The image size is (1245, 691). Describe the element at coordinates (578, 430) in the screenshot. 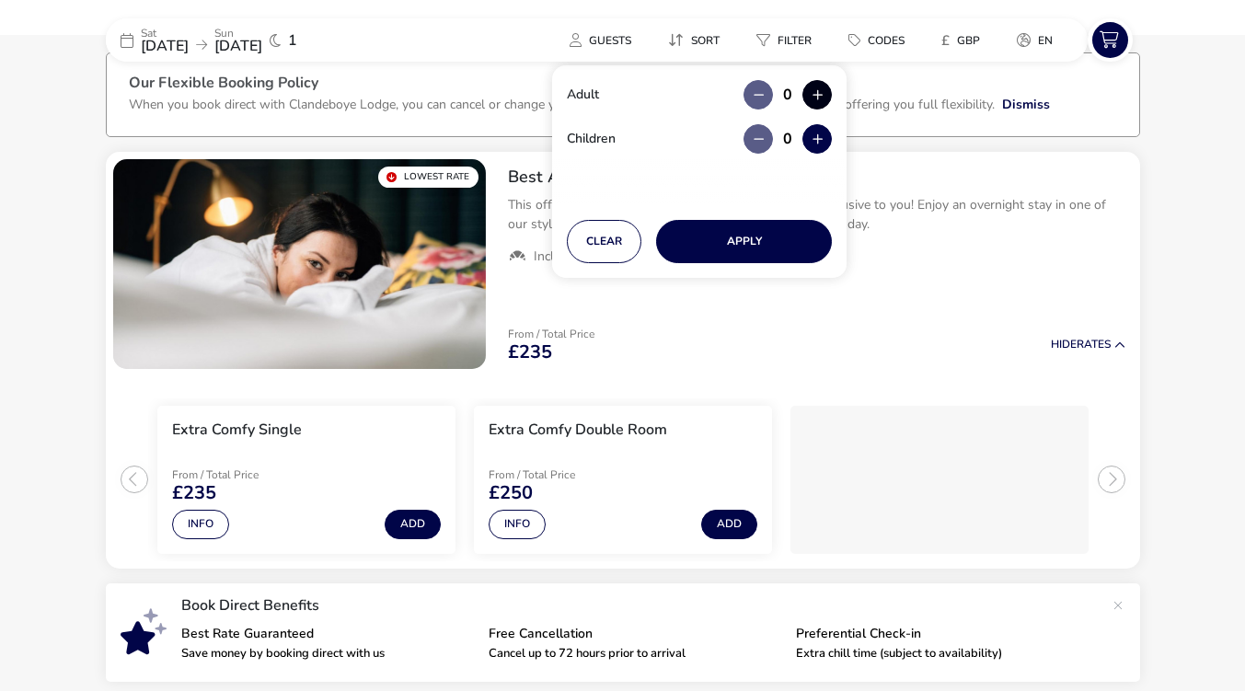

I see `h3: Extra Comfy Double Room` at that location.